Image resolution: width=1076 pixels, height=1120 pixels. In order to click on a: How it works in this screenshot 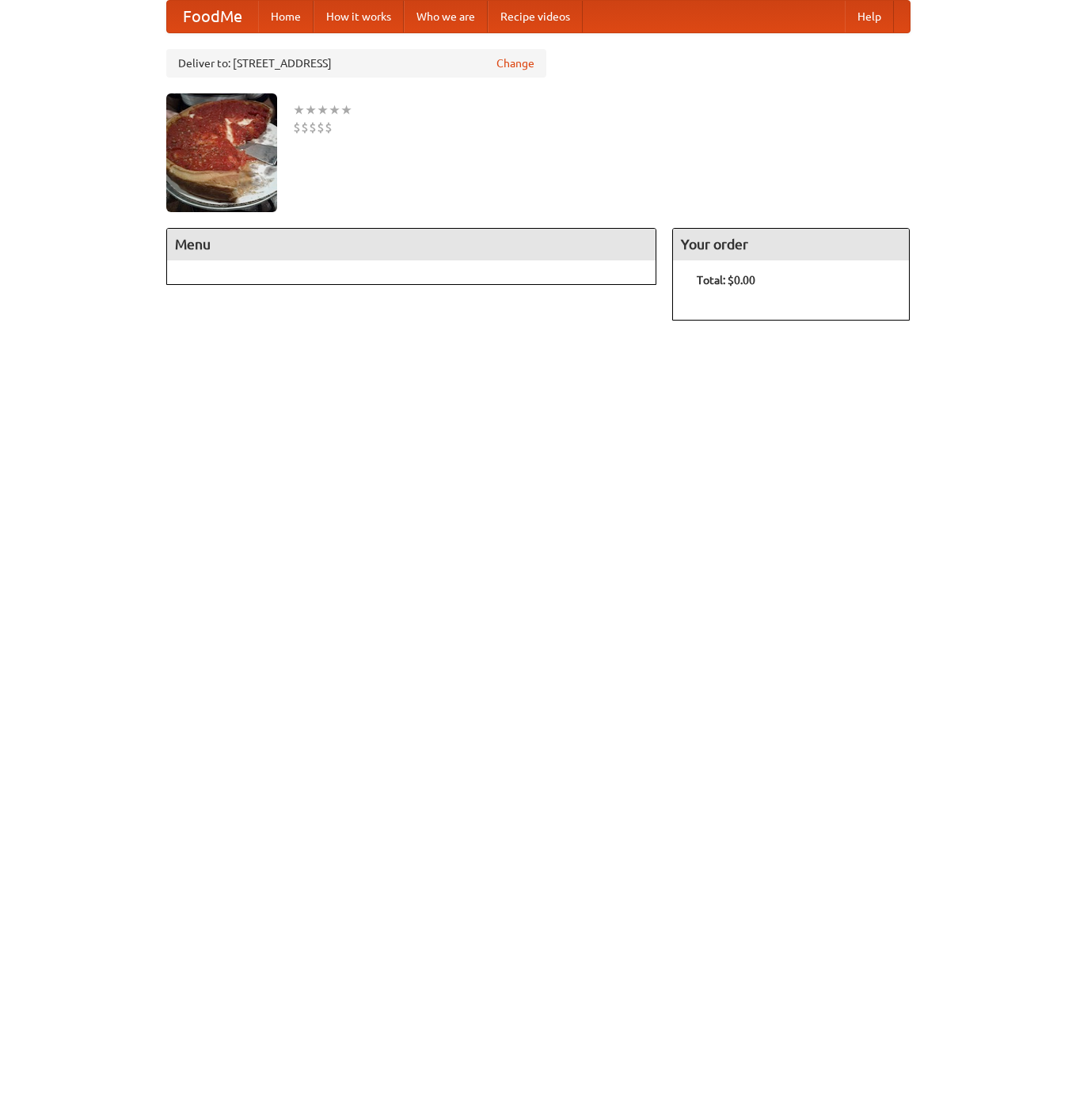, I will do `click(358, 17)`.